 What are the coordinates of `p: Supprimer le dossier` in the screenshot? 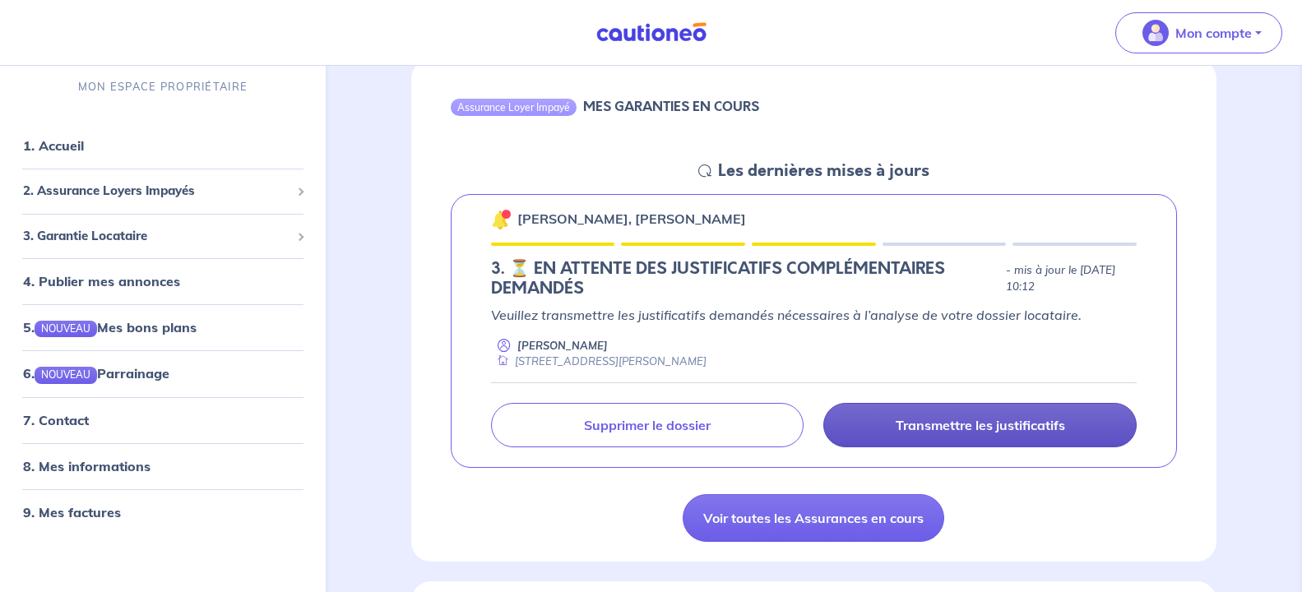 It's located at (647, 425).